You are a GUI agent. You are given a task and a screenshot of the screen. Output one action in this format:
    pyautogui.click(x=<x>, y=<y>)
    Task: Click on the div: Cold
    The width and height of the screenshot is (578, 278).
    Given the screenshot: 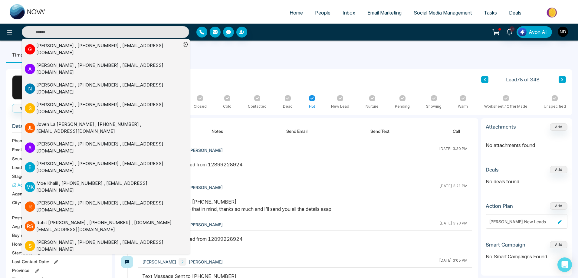 What is the action you would take?
    pyautogui.click(x=227, y=106)
    